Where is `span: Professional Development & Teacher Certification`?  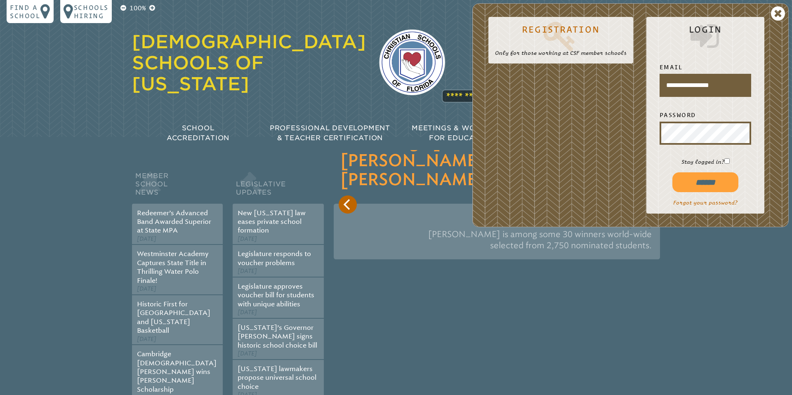 span: Professional Development & Teacher Certification is located at coordinates (330, 133).